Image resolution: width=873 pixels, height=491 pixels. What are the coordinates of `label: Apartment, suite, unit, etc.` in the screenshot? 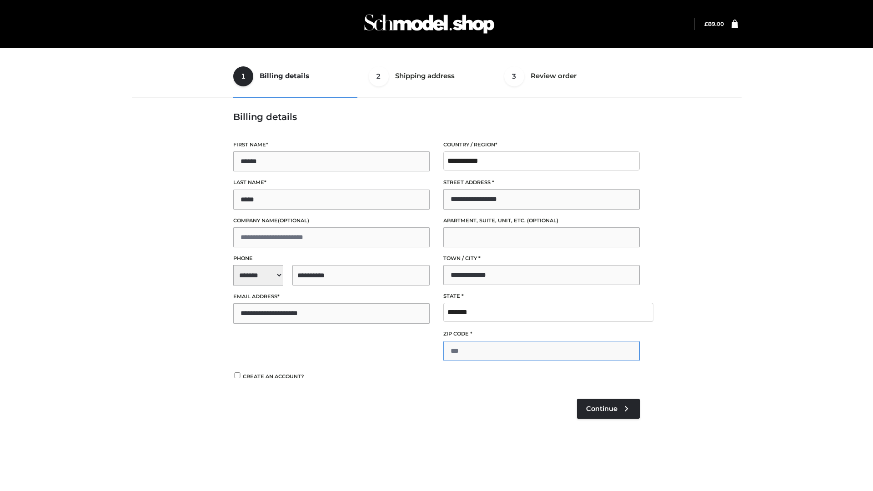 It's located at (542, 221).